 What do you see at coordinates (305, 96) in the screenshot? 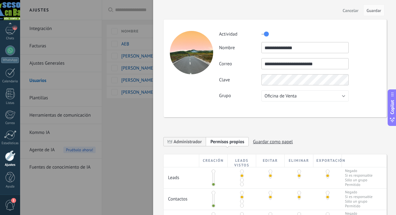
I see `button: Oficina de Venta` at bounding box center [305, 96].